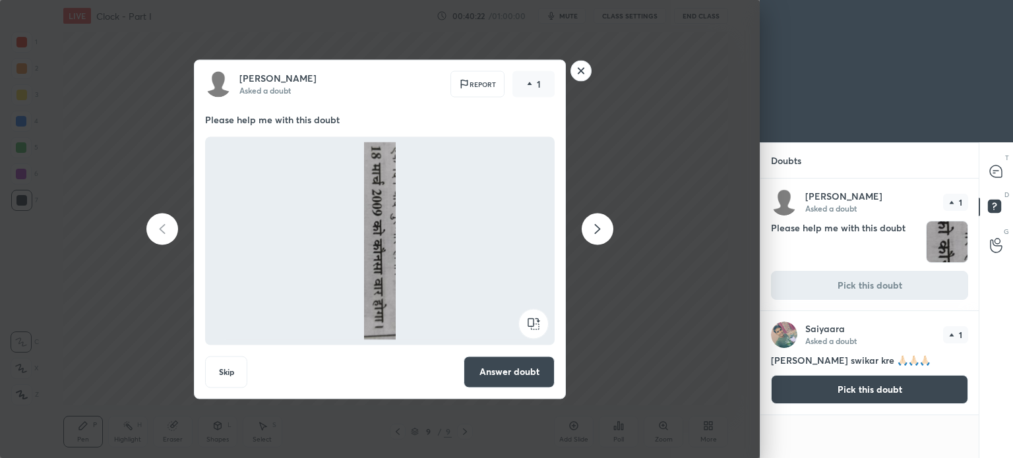  What do you see at coordinates (869, 390) in the screenshot?
I see `button: Pick this doubt` at bounding box center [869, 390].